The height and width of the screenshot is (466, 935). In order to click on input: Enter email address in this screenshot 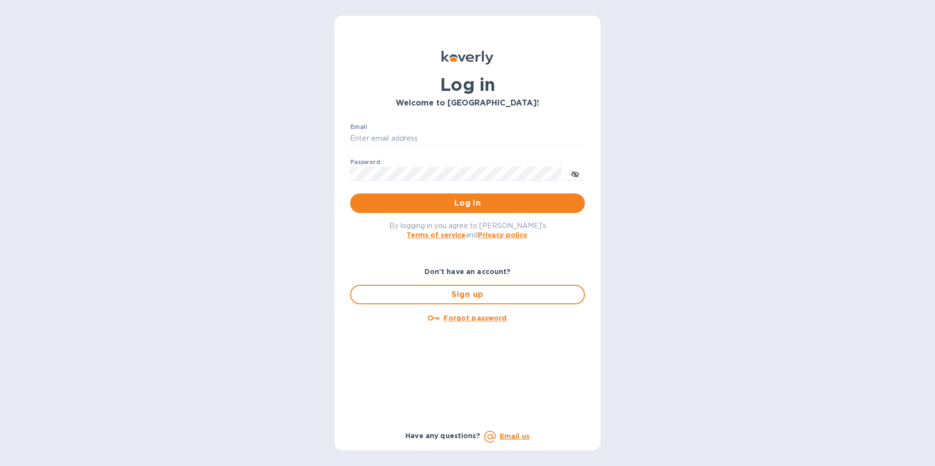, I will do `click(467, 139)`.